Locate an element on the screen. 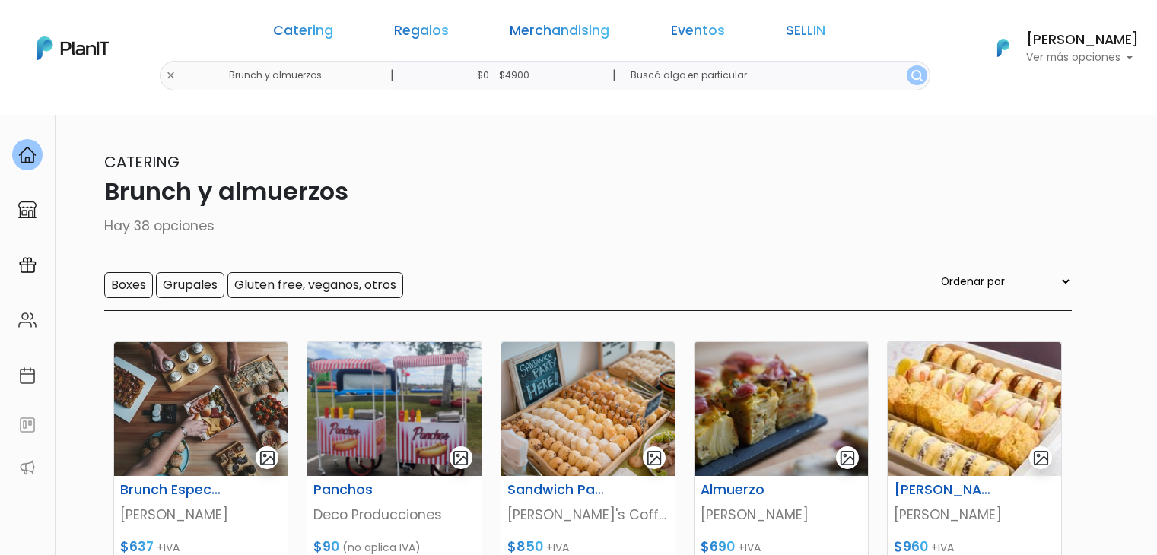 Image resolution: width=1157 pixels, height=555 pixels. img: thumb_Cateringg.jpg is located at coordinates (588, 409).